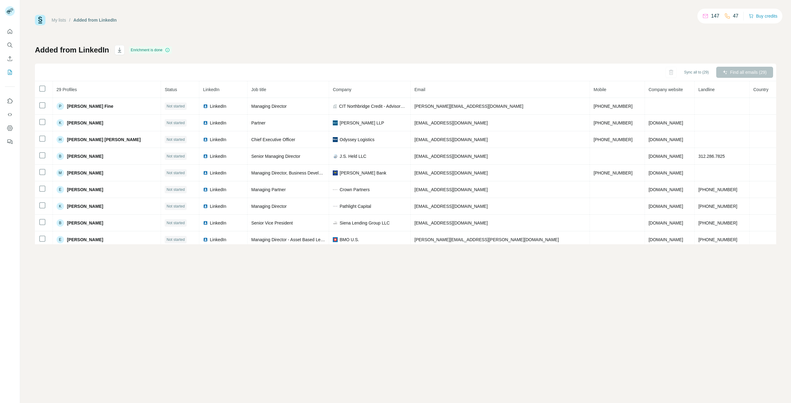 This screenshot has width=791, height=403. Describe the element at coordinates (711, 156) in the screenshot. I see `span: 312.286.7825` at that location.